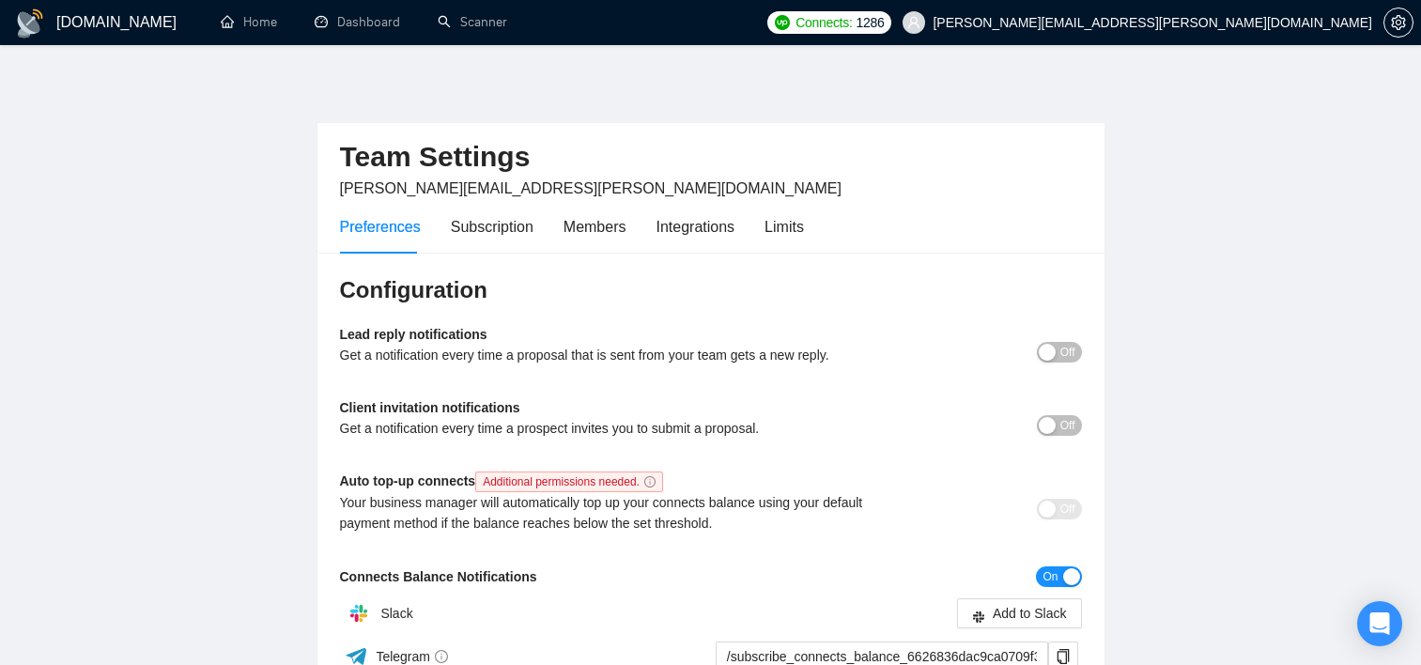  Describe the element at coordinates (249, 22) in the screenshot. I see `a: homeHome` at that location.